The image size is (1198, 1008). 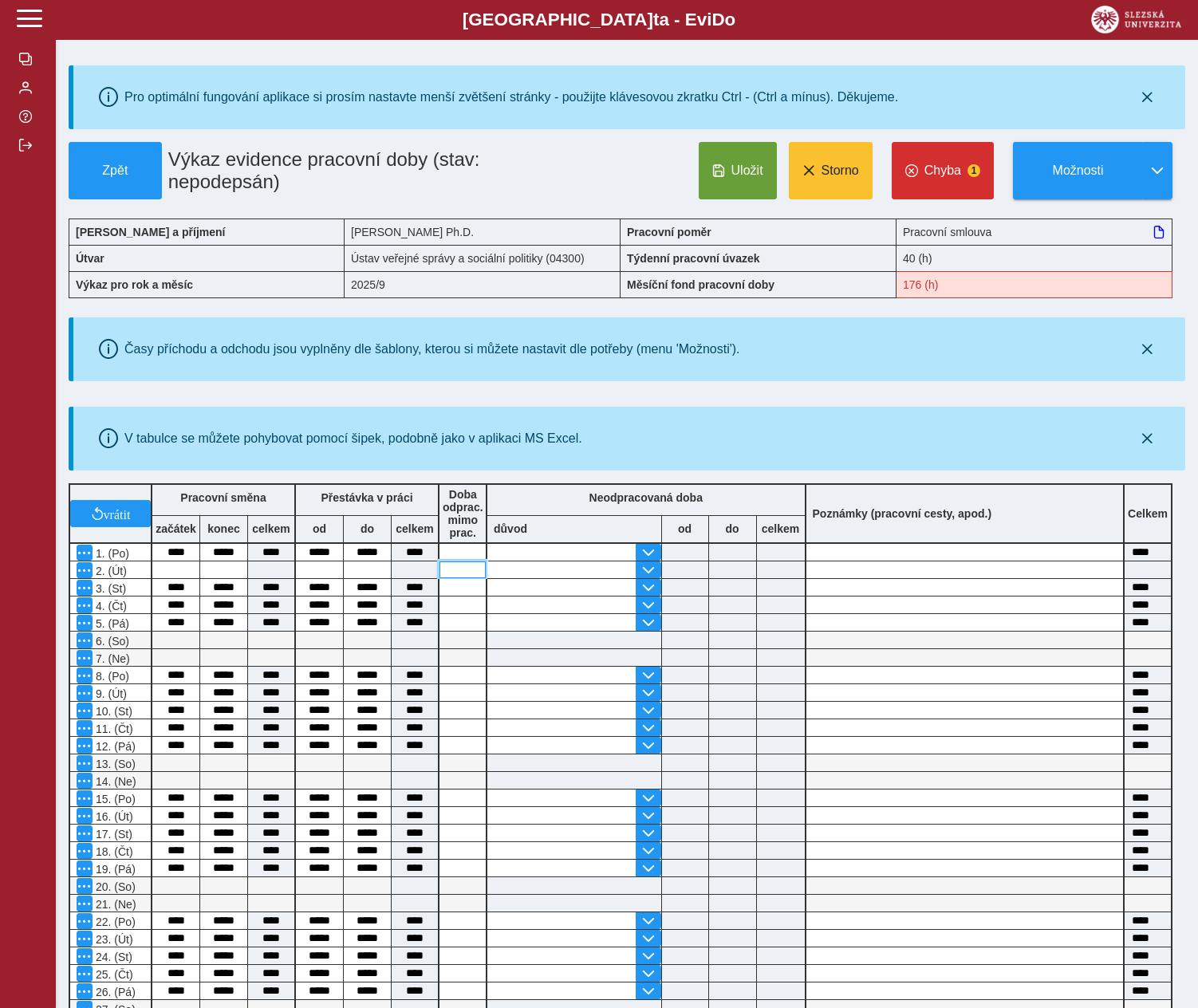 I want to click on span: 8. (Po), so click(x=111, y=676).